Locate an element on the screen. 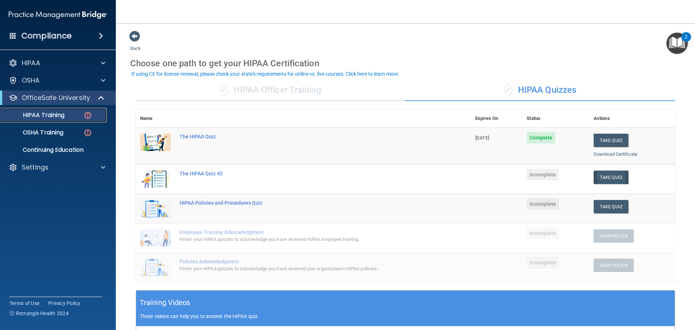 Image resolution: width=695 pixels, height=330 pixels. a: Download Certificate is located at coordinates (615, 154).